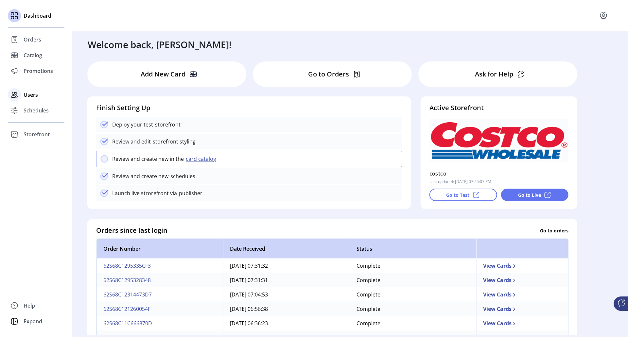  I want to click on p: Go to Live, so click(529, 195).